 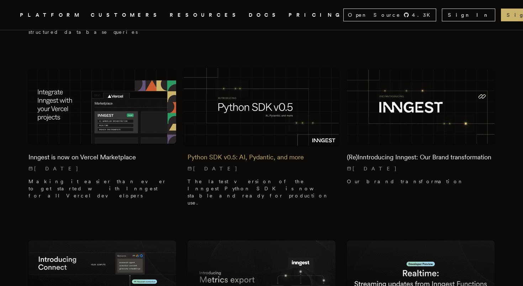 I want to click on button: RESOURCES, so click(x=205, y=15).